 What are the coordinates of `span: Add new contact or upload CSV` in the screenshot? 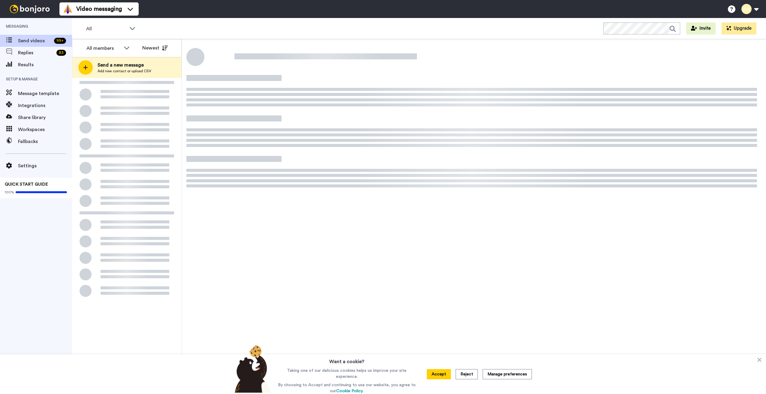 It's located at (124, 71).